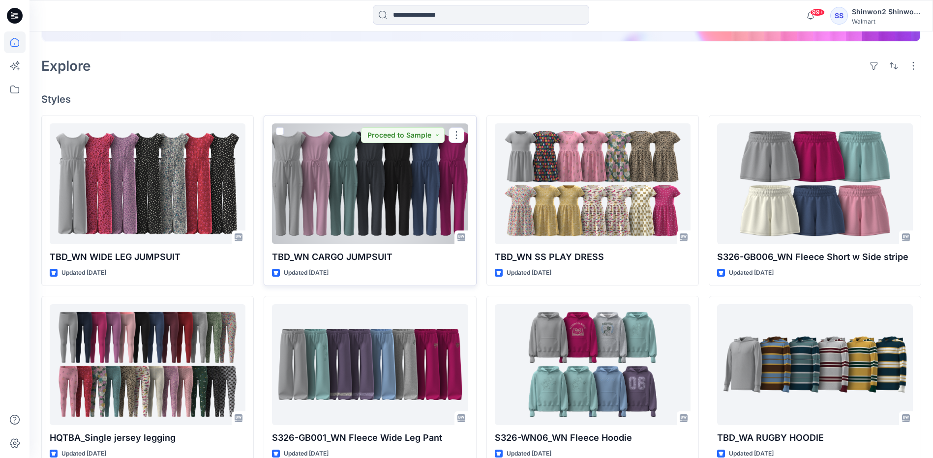  I want to click on a: S326-WN06_WN Fleece Hoodie, so click(593, 364).